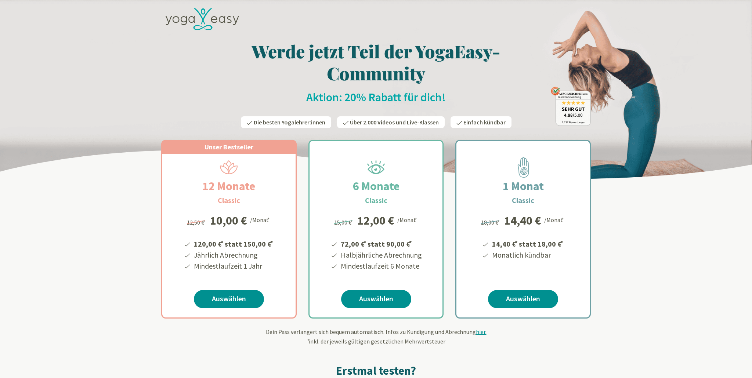  I want to click on h2: Erstmal testen?, so click(376, 371).